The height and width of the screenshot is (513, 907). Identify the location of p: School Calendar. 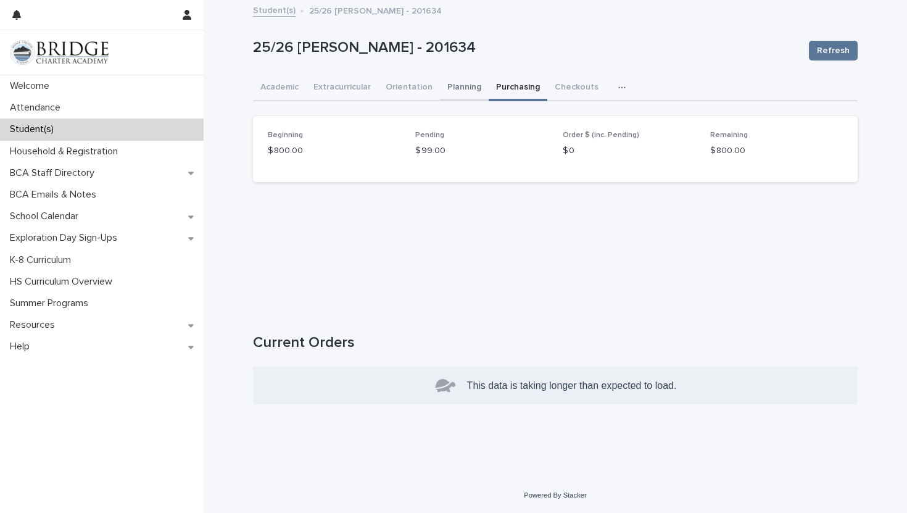
(46, 216).